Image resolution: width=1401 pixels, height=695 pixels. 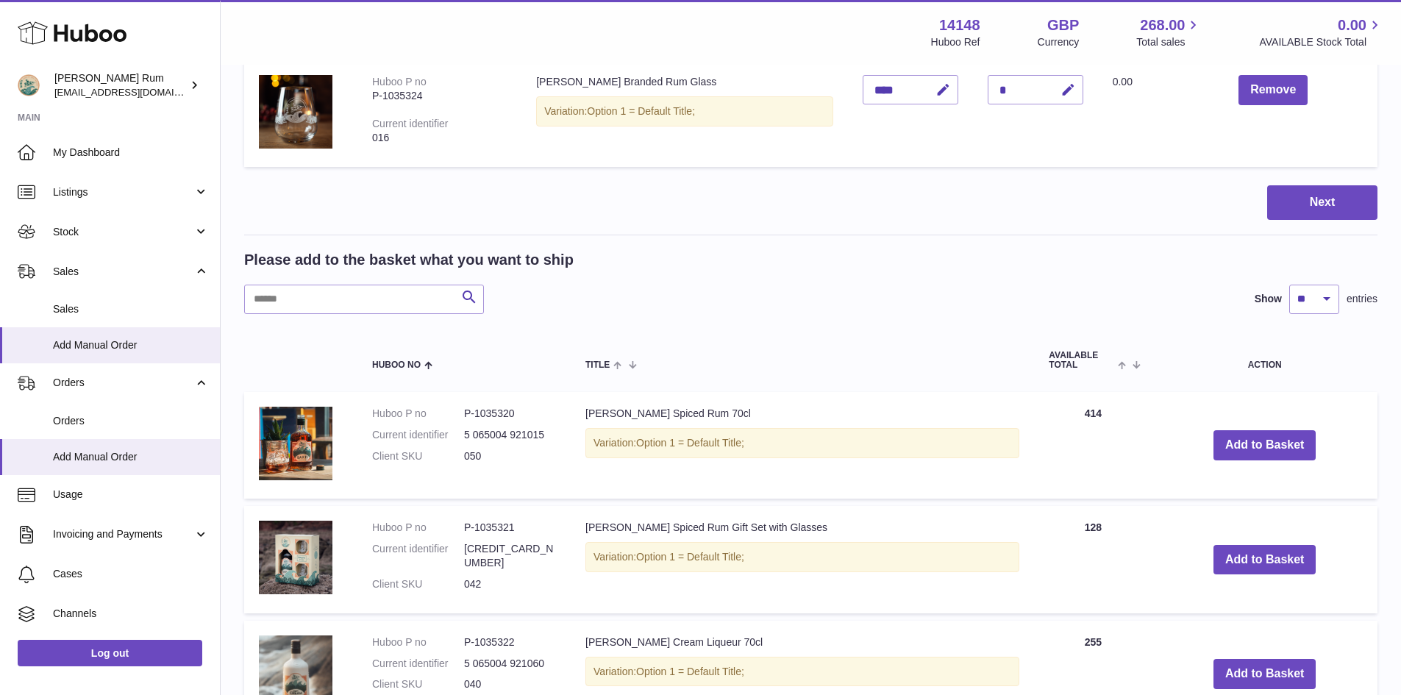 I want to click on span: Listings, so click(x=123, y=192).